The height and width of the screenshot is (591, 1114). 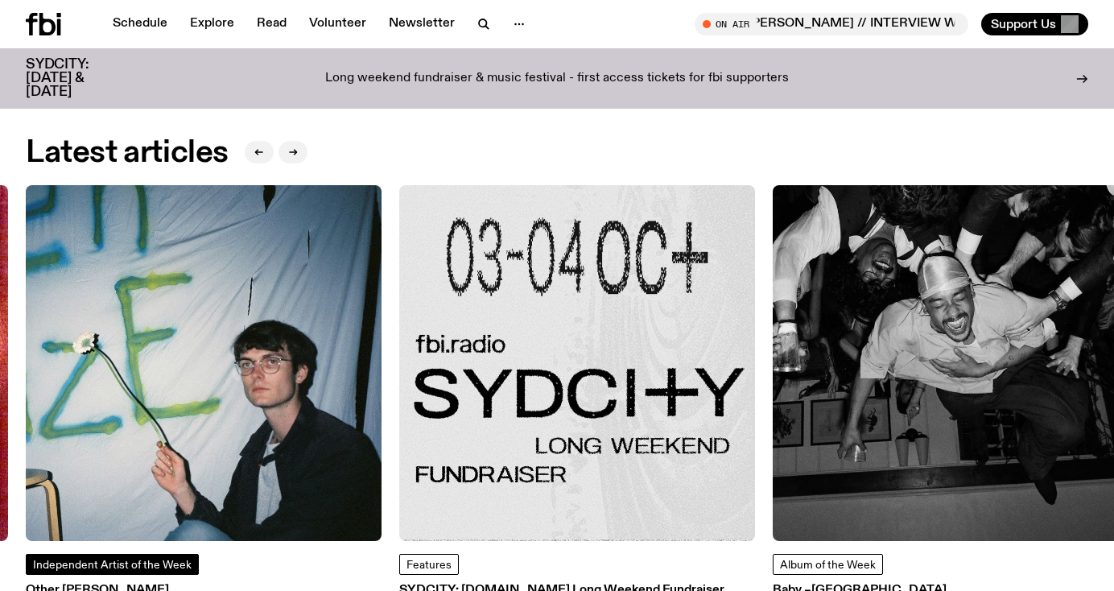 What do you see at coordinates (112, 564) in the screenshot?
I see `a: Independent Artist of the Week` at bounding box center [112, 564].